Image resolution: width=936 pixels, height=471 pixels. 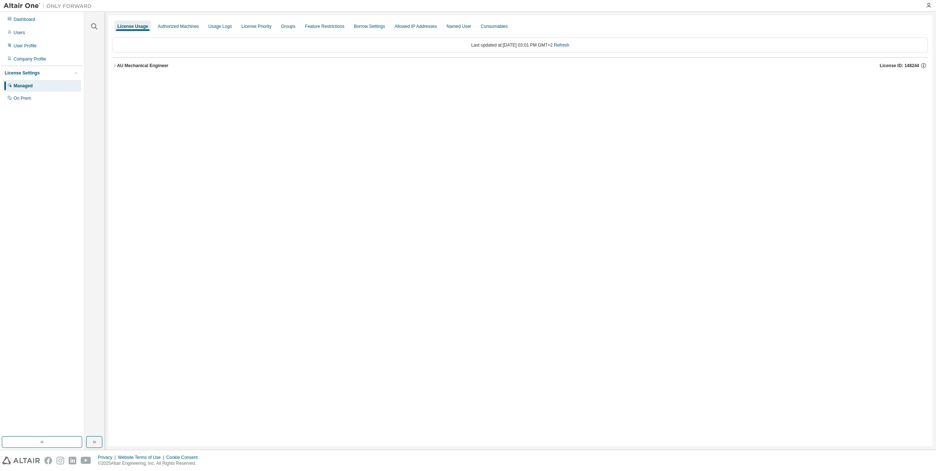 What do you see at coordinates (30, 59) in the screenshot?
I see `div: Company Profile` at bounding box center [30, 59].